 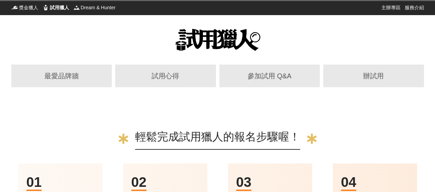 What do you see at coordinates (166, 76) in the screenshot?
I see `div: 試用心得` at bounding box center [166, 76].